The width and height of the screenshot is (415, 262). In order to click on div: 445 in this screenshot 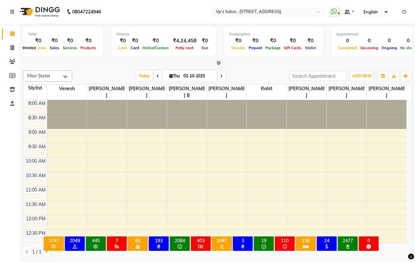, I will do `click(96, 241)`.